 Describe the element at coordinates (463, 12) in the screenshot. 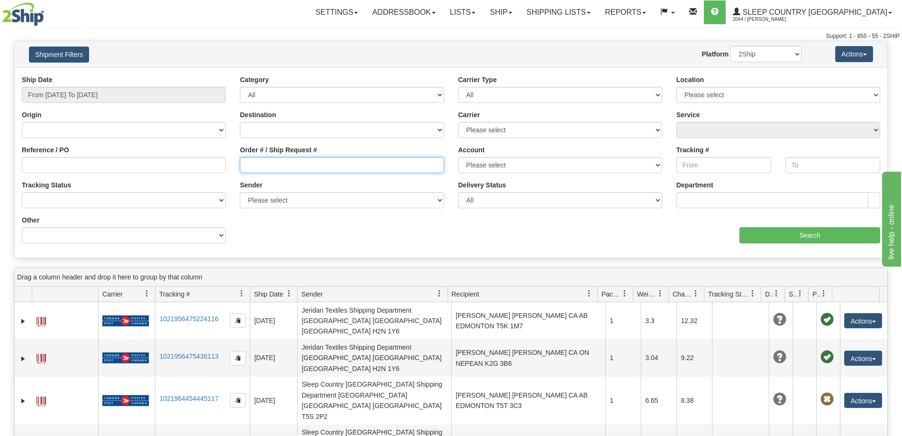

I see `a: Lists` at that location.